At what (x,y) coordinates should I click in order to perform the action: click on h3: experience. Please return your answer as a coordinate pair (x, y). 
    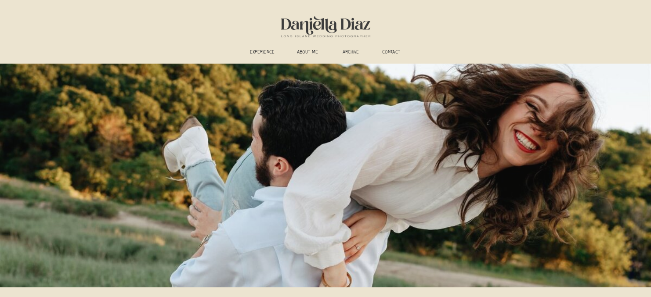
    Looking at the image, I should click on (262, 53).